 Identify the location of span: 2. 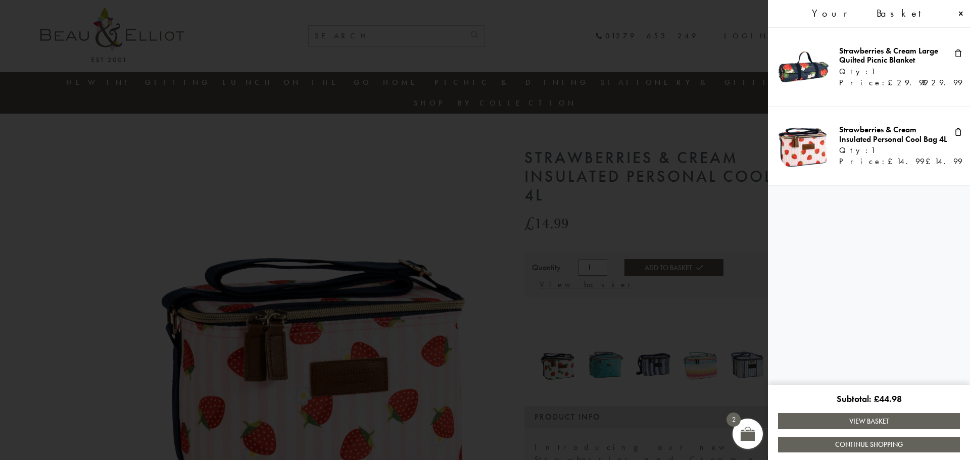
(734, 420).